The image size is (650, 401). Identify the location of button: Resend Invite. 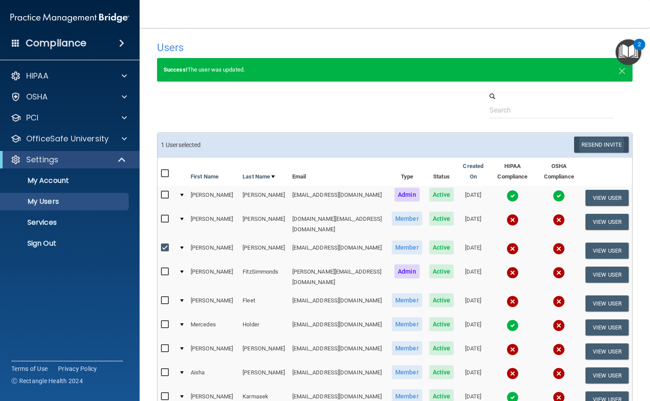
(601, 144).